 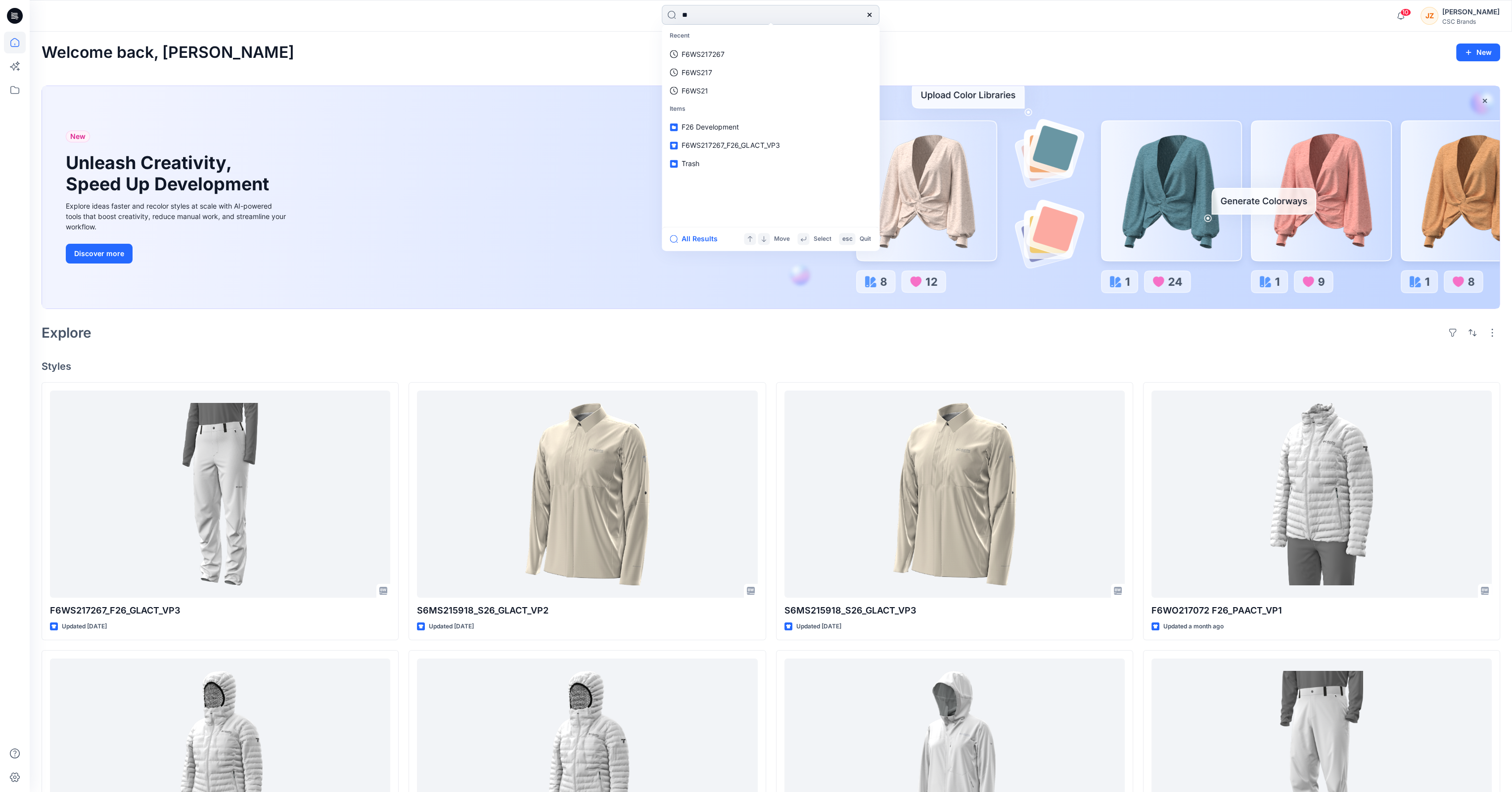 What do you see at coordinates (169, 173) in the screenshot?
I see `h1: Unleash Creativity, Speed Up Development` at bounding box center [169, 173].